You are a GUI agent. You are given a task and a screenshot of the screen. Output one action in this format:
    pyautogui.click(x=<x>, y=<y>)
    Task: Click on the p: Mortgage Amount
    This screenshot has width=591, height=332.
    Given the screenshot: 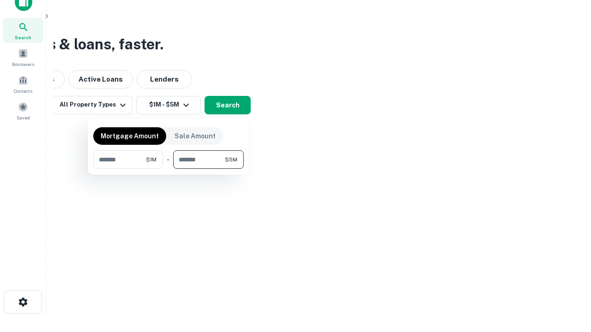 What is the action you would take?
    pyautogui.click(x=130, y=136)
    